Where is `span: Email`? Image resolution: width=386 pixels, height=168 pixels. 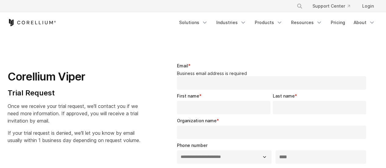 span: Email is located at coordinates (182, 66).